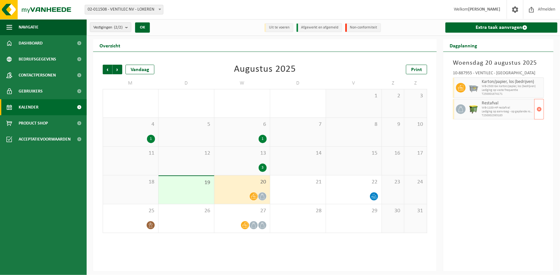 The image size is (560, 275). What do you see at coordinates (415, 125) in the screenshot?
I see `span: 10` at bounding box center [415, 125].